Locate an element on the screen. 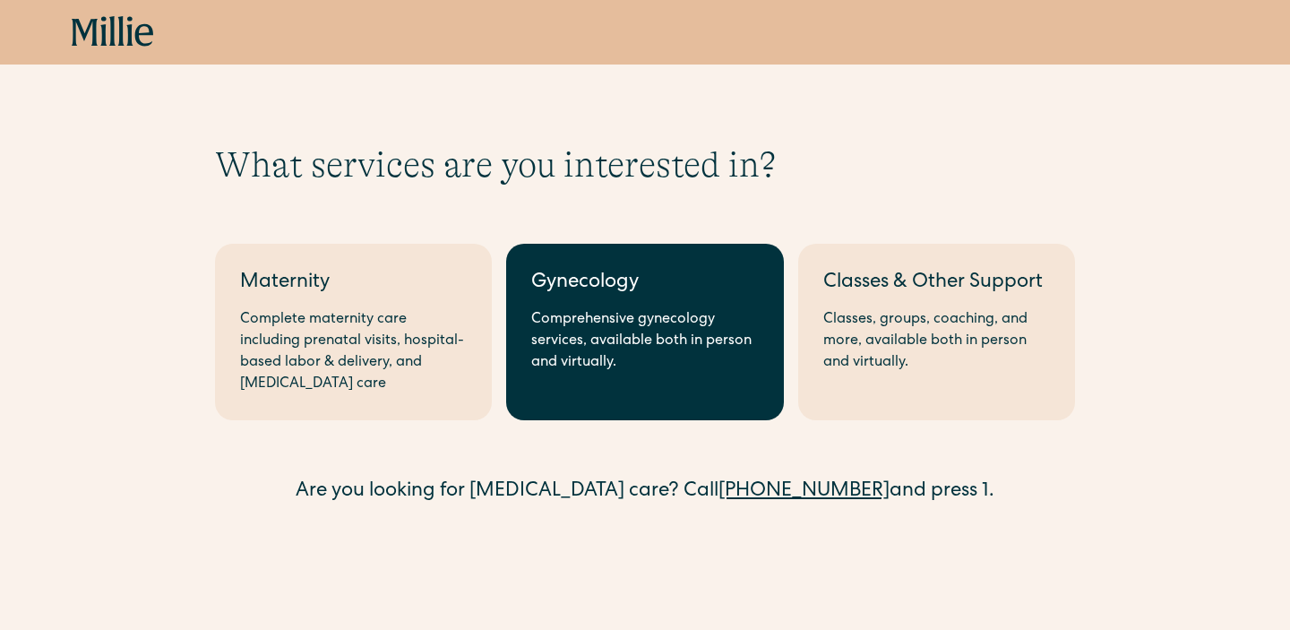 This screenshot has width=1290, height=630. a: Classes & Other SupportClasses, groups, coaching, and more, available both in person and virtually. is located at coordinates (936, 331).